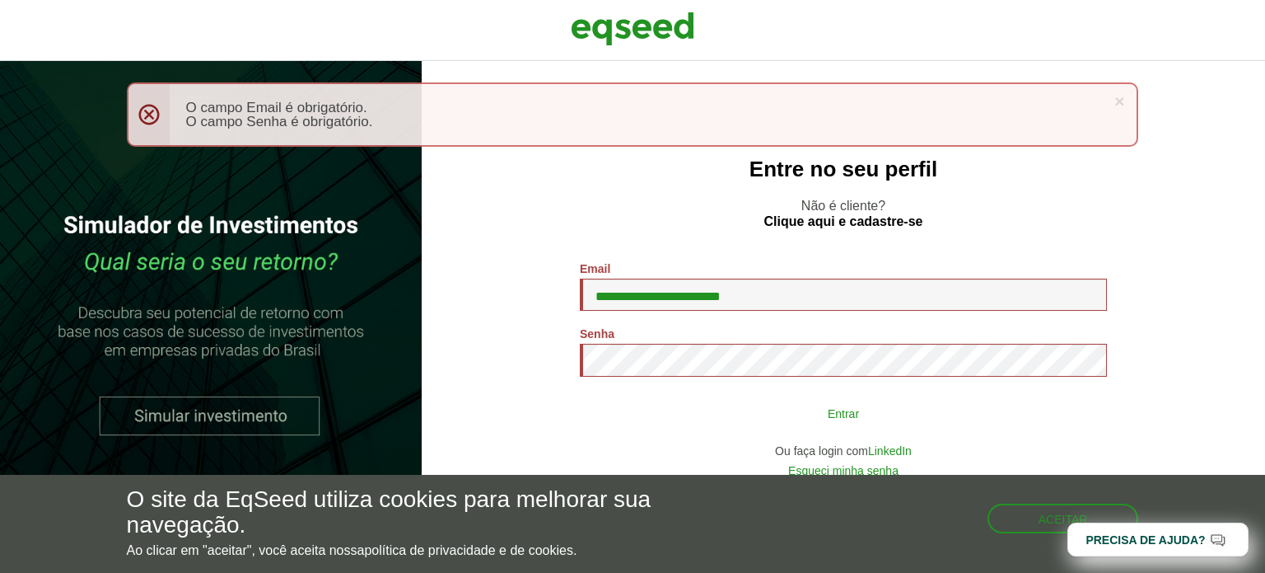 The width and height of the screenshot is (1265, 573). I want to click on p: Ao clicar em "aceitar", você aceita nossa ., so click(430, 550).